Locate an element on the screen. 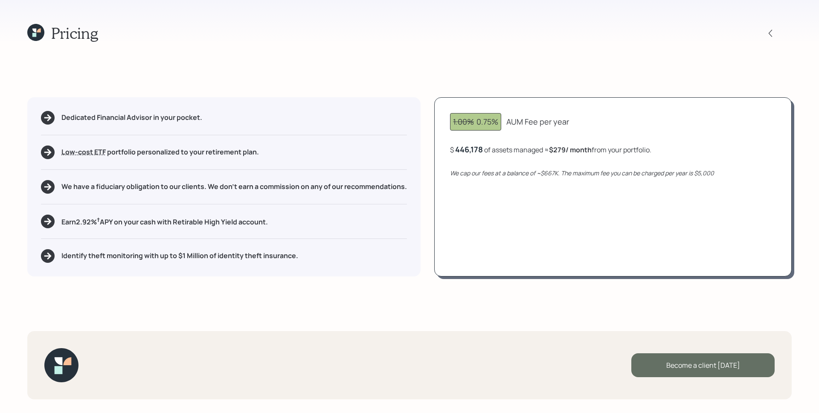  h5: Earn 2.92 % APY on your cash with Retirable High Yield account. is located at coordinates (165, 221).